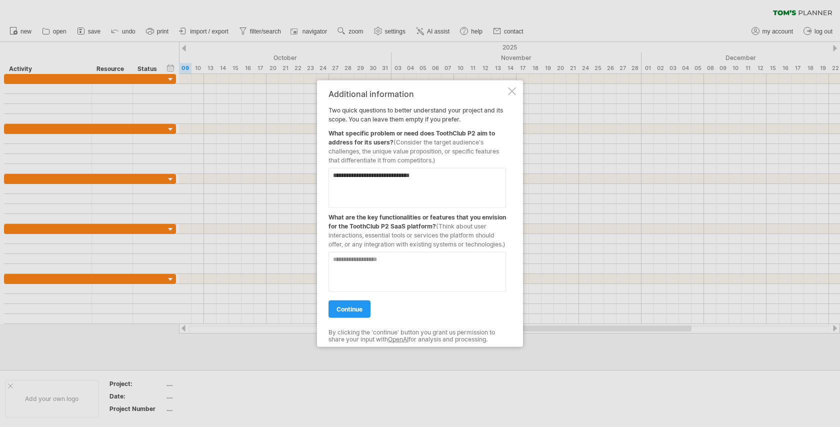 The image size is (840, 427). What do you see at coordinates (417, 144) in the screenshot?
I see `div: What specific problem or need does ToothClub P2 aim to address for its users?` at bounding box center [417, 144].